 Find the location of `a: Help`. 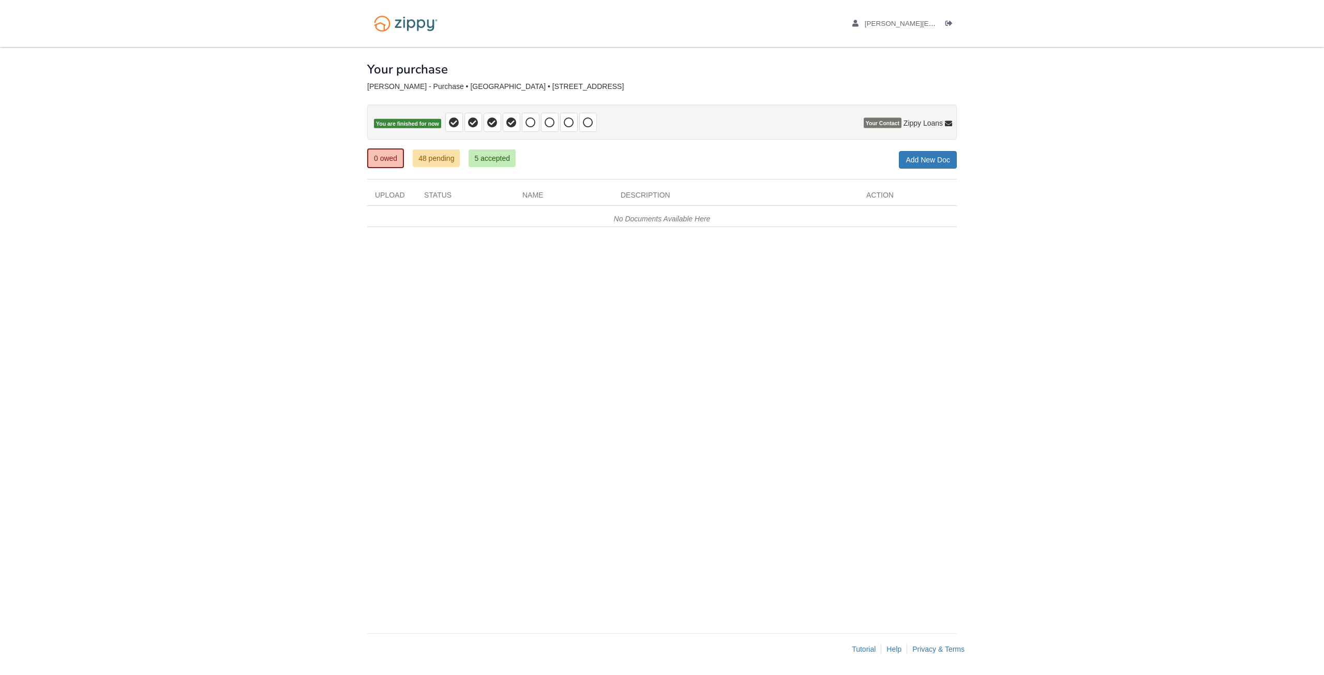

a: Help is located at coordinates (894, 649).